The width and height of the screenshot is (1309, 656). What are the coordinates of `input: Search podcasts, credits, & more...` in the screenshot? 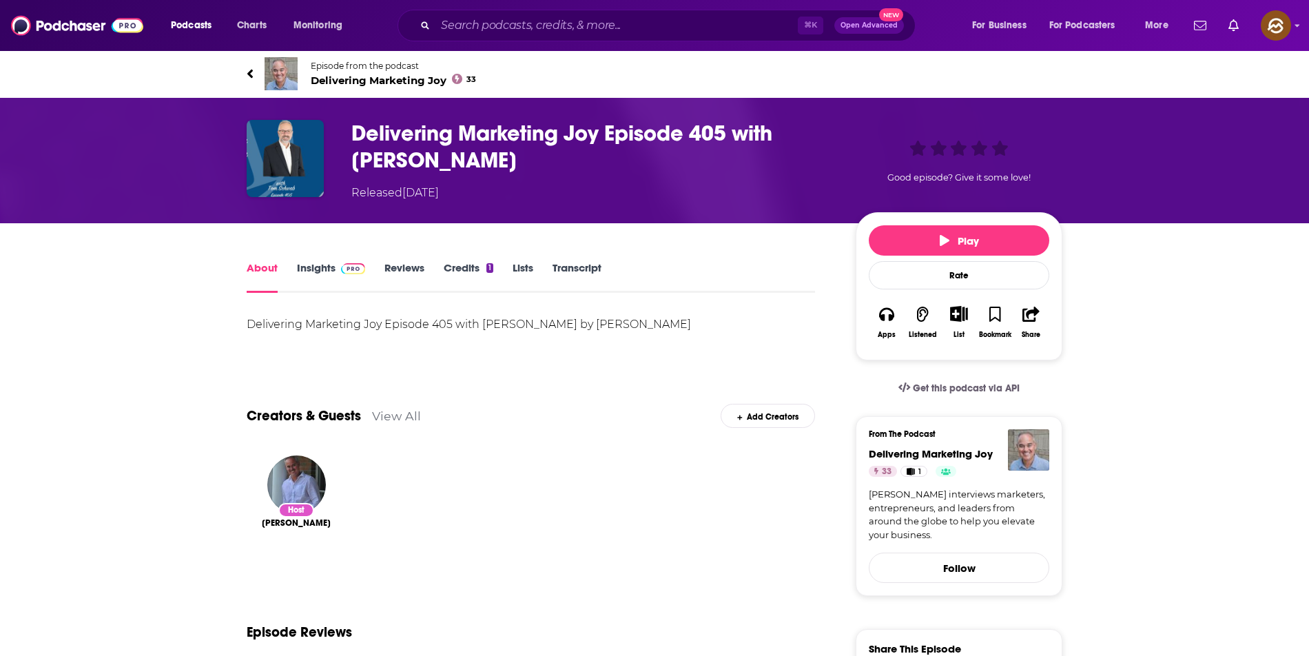 It's located at (617, 25).